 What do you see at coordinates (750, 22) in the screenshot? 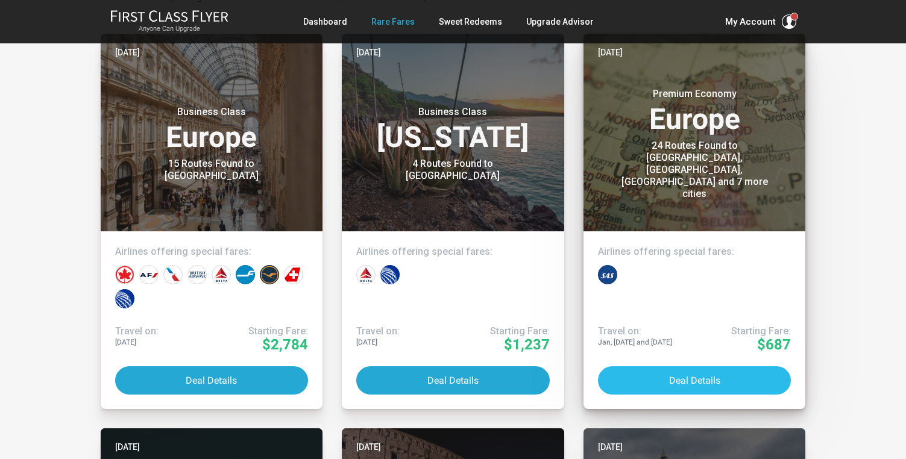
I see `span: My Account` at bounding box center [750, 22].